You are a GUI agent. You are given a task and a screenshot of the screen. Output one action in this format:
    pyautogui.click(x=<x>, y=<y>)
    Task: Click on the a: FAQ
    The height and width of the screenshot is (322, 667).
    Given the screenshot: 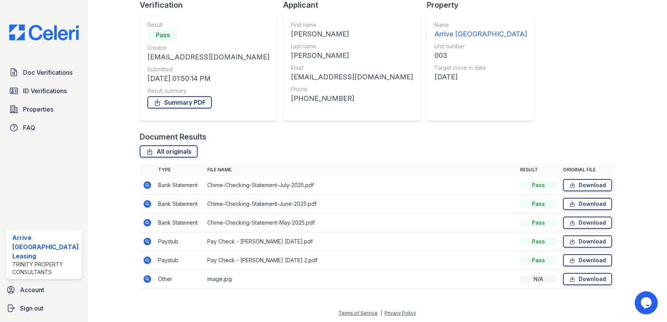 What is the action you would take?
    pyautogui.click(x=44, y=128)
    